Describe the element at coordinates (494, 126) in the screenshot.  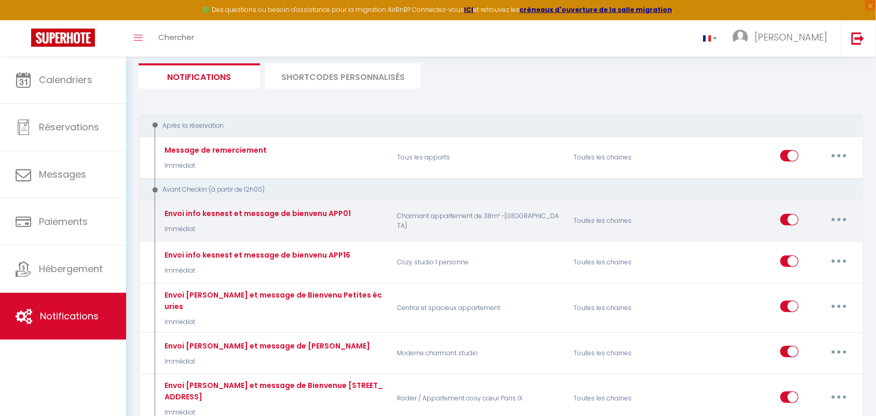
I see `div: Après la réservation` at that location.